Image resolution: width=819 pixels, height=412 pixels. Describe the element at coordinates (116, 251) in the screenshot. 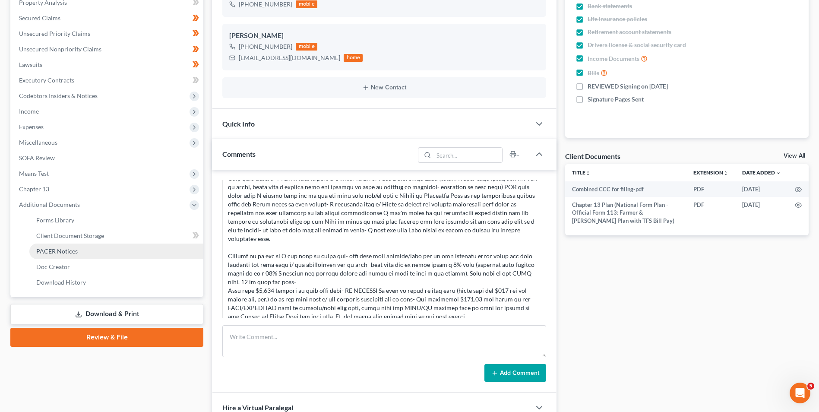

I see `a: PACER Notices` at that location.